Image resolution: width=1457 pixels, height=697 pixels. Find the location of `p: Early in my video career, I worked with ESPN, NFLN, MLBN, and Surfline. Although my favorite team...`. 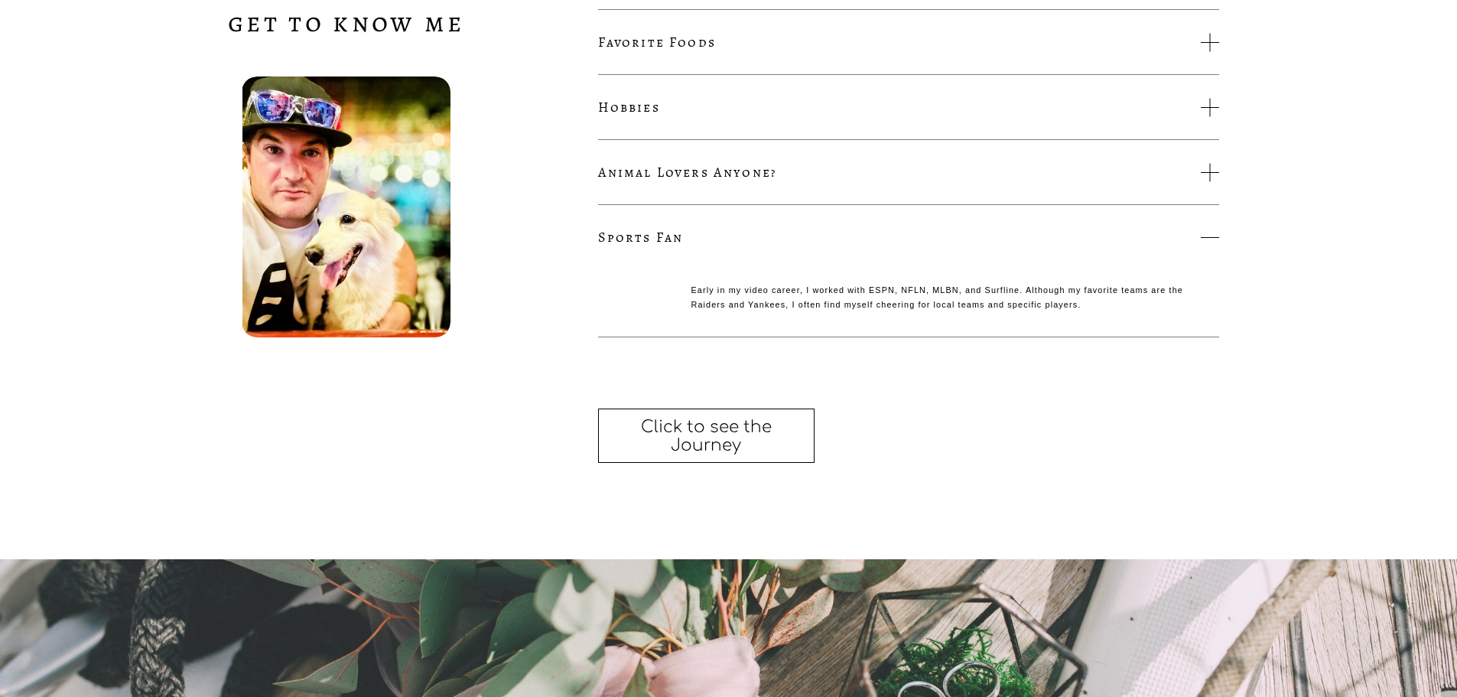

p: Early in my video career, I worked with ESPN, NFLN, MLBN, and Surfline. Although my favorite team... is located at coordinates (954, 297).